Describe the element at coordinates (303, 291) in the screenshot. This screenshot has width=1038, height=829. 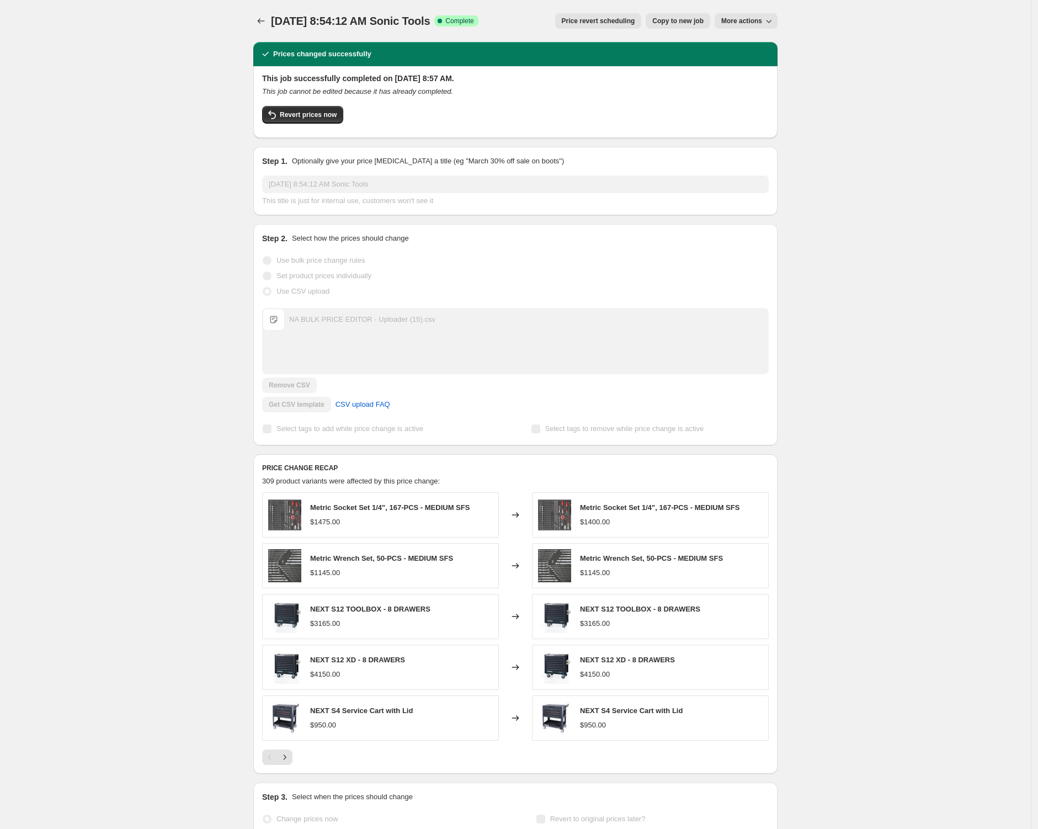
I see `span: Use CSV upload` at that location.